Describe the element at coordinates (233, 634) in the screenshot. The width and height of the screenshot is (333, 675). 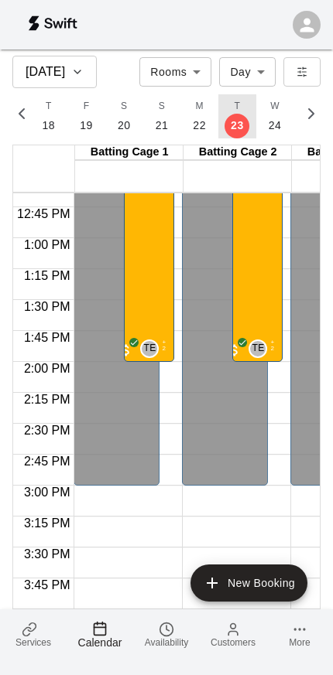
I see `a: Customers` at that location.